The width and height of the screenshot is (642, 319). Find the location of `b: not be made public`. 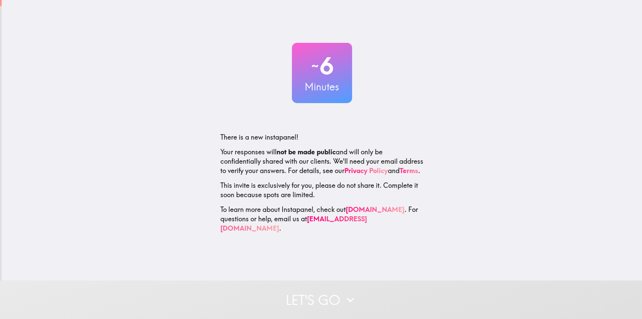

b: not be made public is located at coordinates (306, 152).